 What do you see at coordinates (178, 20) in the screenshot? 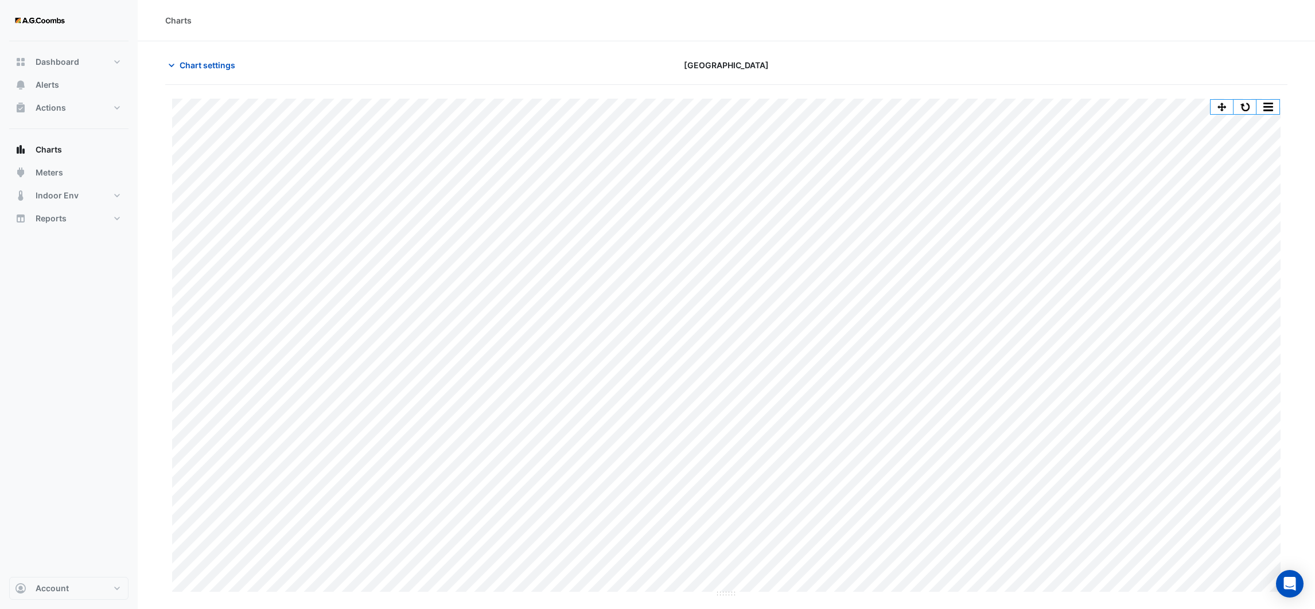
I see `div: Charts` at bounding box center [178, 20].